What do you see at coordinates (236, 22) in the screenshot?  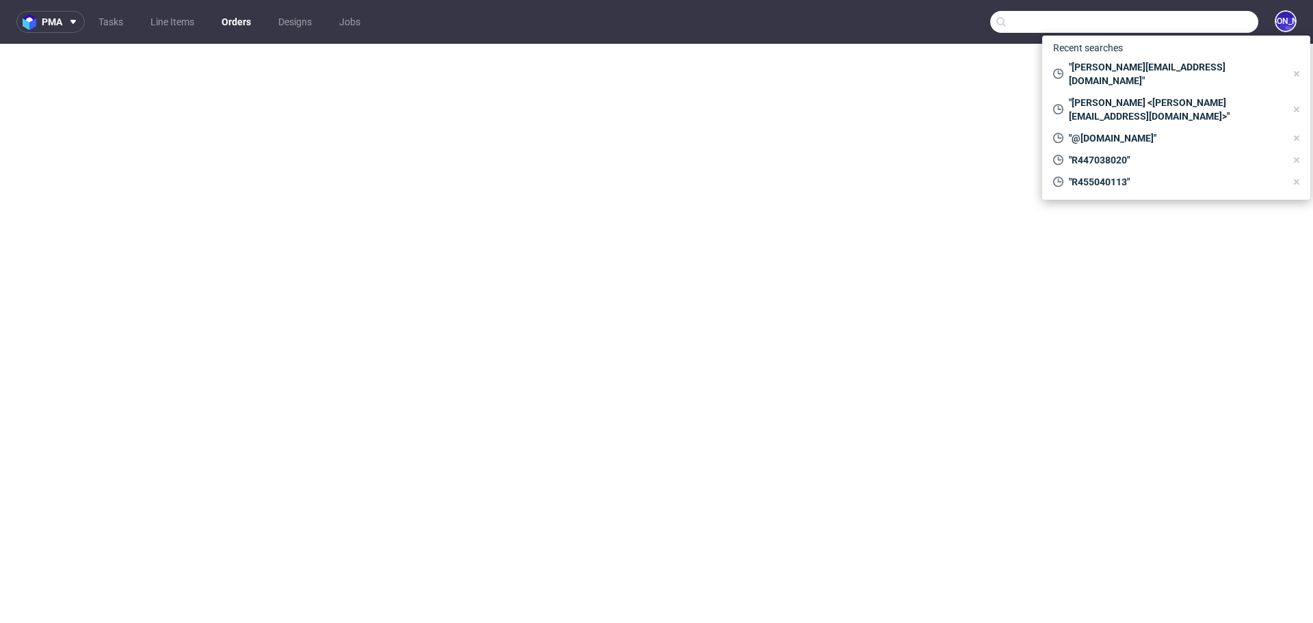 I see `a: Orders` at bounding box center [236, 22].